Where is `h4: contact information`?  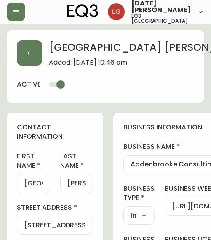
h4: contact information is located at coordinates (55, 132).